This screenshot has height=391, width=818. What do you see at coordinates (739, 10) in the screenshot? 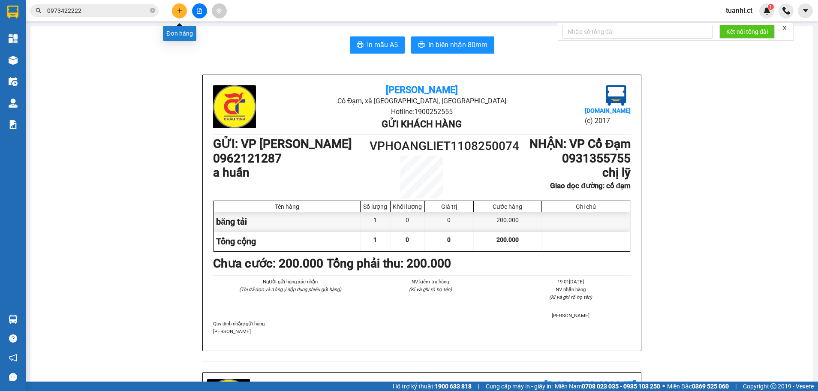
I see `span: tuanhl.ct` at bounding box center [739, 10].